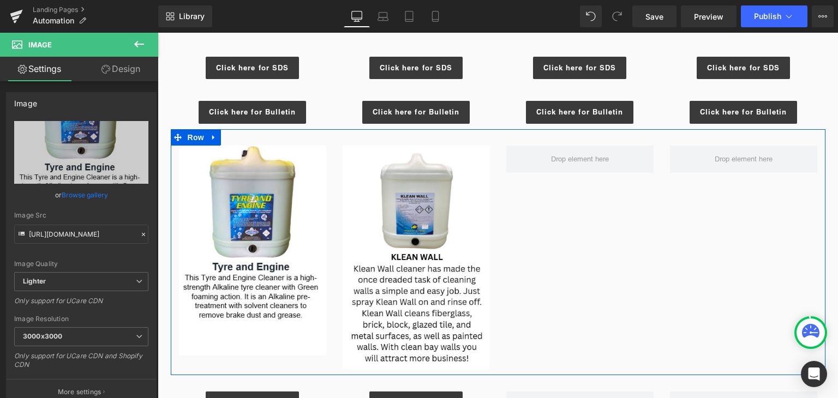 Image resolution: width=838 pixels, height=398 pixels. I want to click on button: Undo, so click(591, 16).